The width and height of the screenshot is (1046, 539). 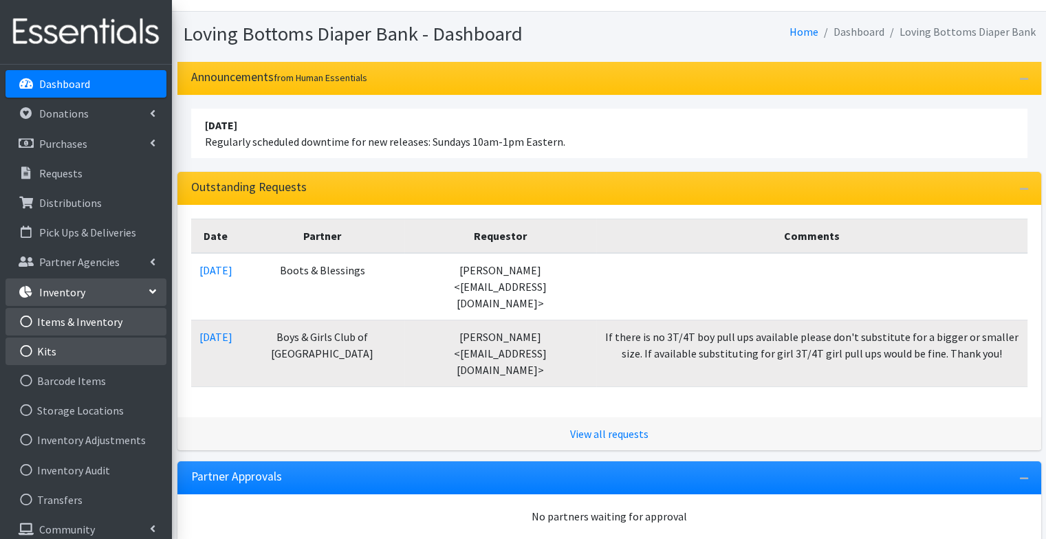 What do you see at coordinates (500, 236) in the screenshot?
I see `th: Requestor` at bounding box center [500, 236].